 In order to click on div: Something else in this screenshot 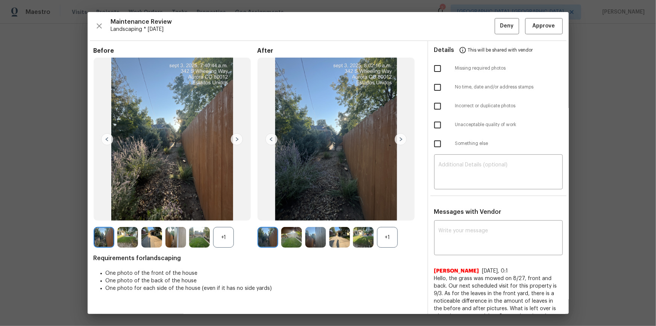, I will do `click(499, 144)`.